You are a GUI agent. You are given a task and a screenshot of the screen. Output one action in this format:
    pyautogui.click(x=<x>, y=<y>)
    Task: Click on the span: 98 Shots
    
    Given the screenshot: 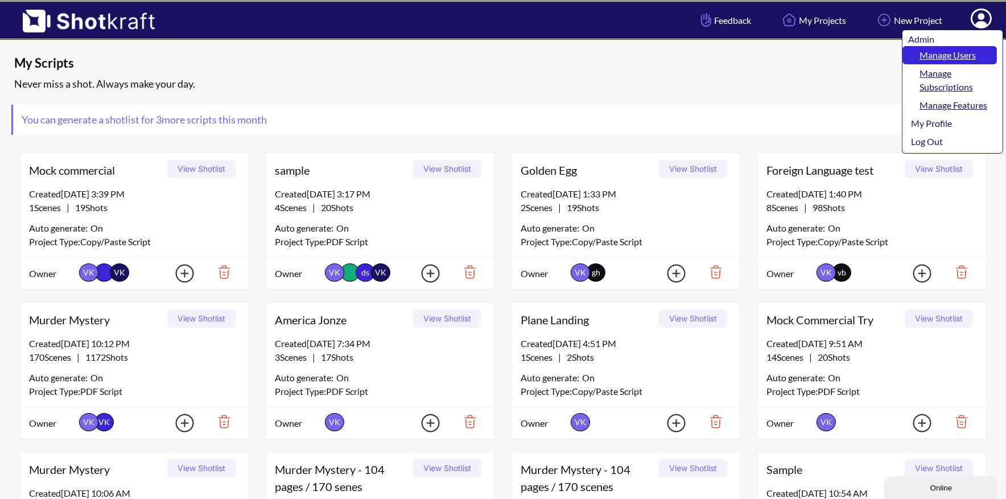 What is the action you would take?
    pyautogui.click(x=826, y=207)
    